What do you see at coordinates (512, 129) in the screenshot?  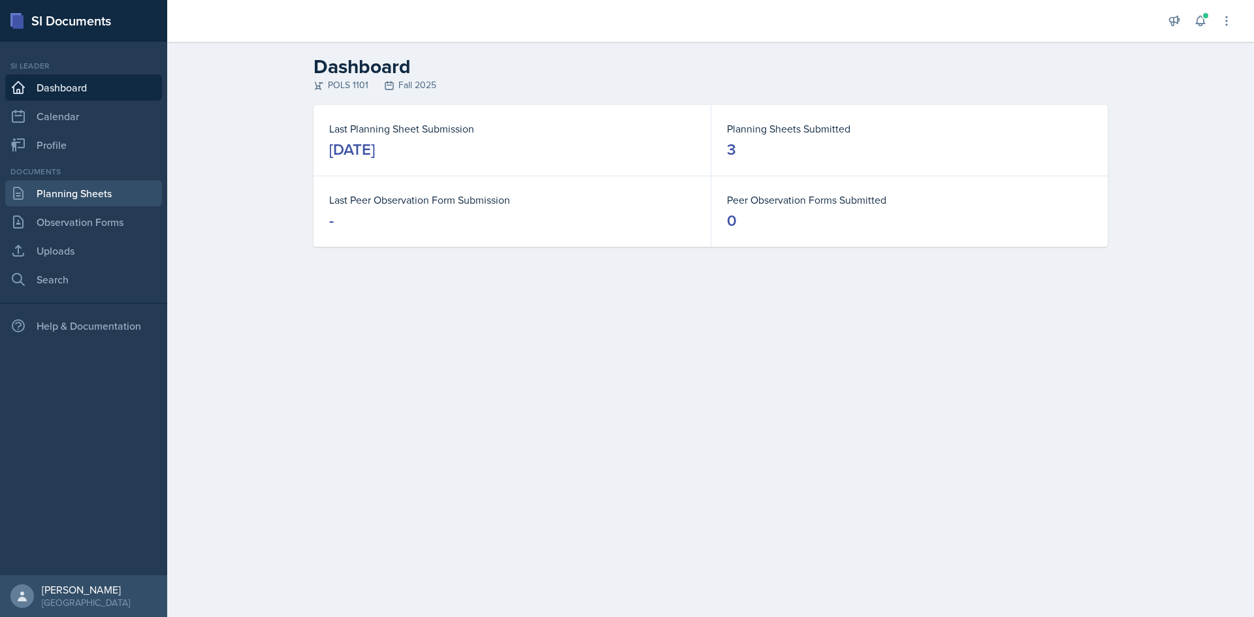 I see `dt: Last Planning Sheet Submission` at bounding box center [512, 129].